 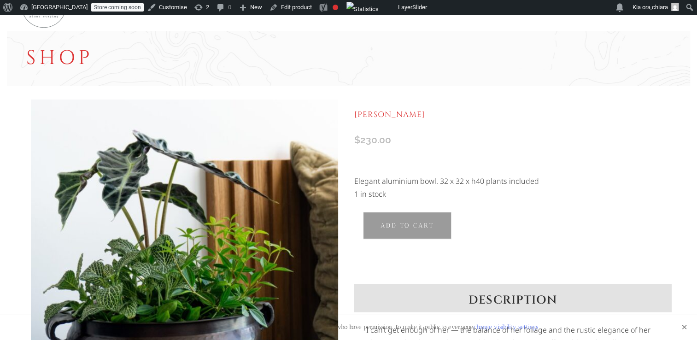 What do you see at coordinates (363, 9) in the screenshot?
I see `img: Views over 48 hours. Click for more Jetpack Stats.` at bounding box center [363, 9].